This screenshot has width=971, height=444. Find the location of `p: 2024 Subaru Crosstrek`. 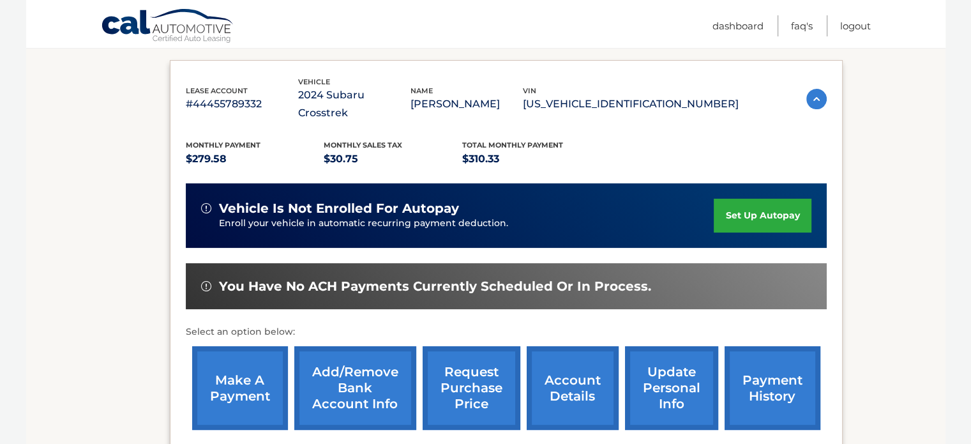

p: 2024 Subaru Crosstrek is located at coordinates (354, 104).